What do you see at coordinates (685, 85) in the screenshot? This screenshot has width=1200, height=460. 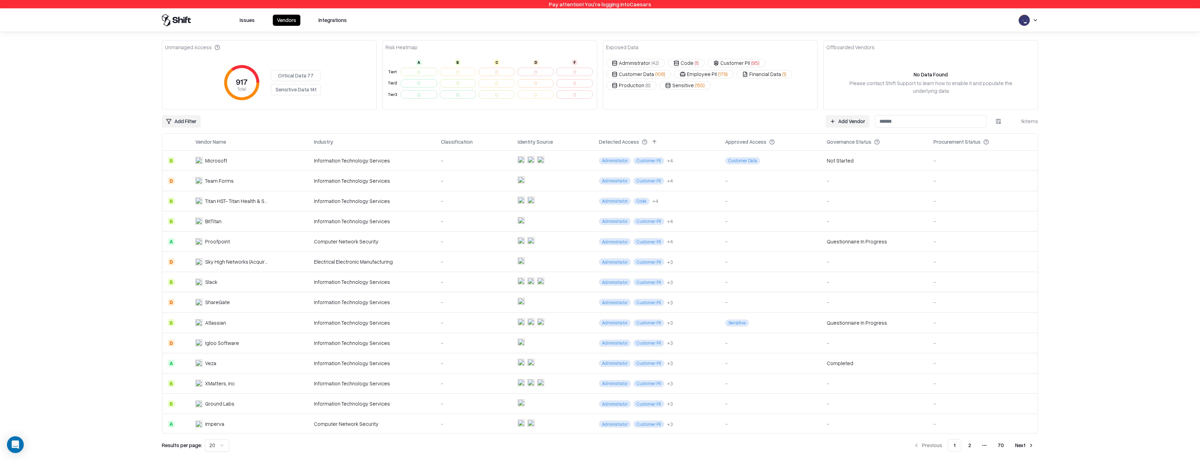 I see `button: Sensitive(155)` at bounding box center [685, 85].